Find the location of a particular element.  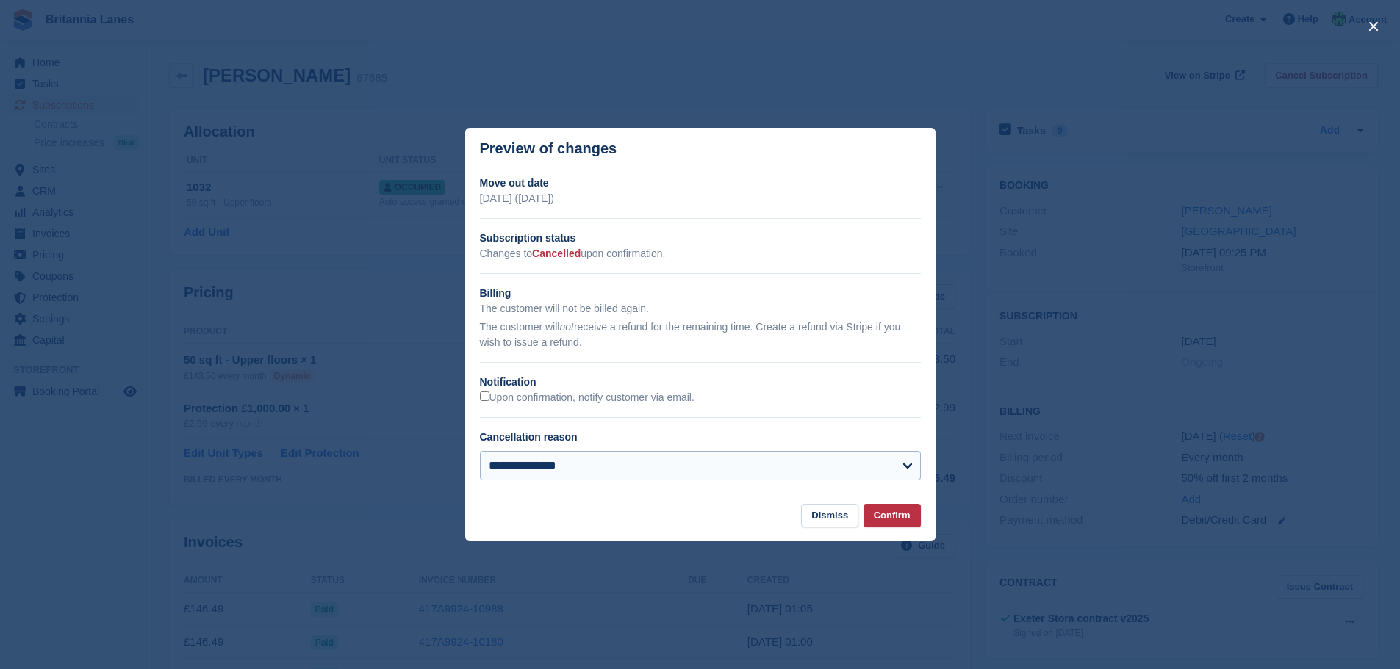

button: close is located at coordinates (1373, 26).